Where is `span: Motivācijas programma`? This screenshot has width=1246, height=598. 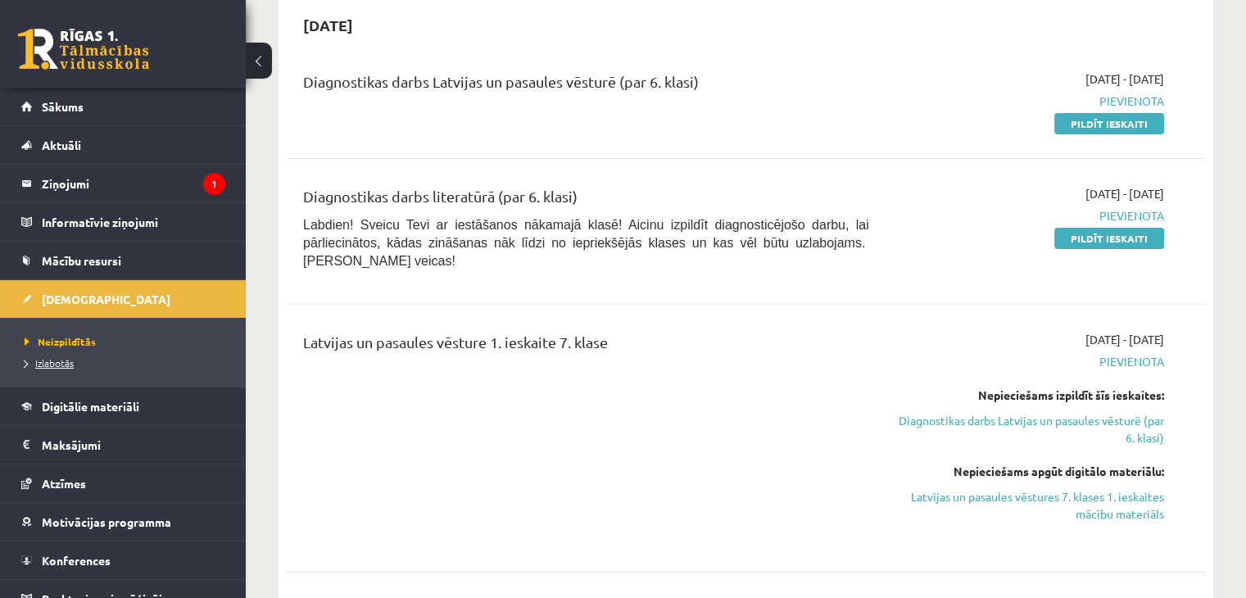 span: Motivācijas programma is located at coordinates (107, 522).